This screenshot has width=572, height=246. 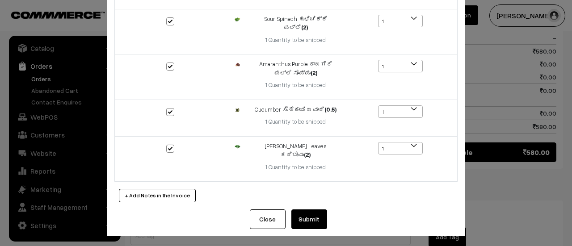 What do you see at coordinates (237, 110) in the screenshot?
I see `img: 17499616848659Cucumber.png` at bounding box center [237, 110].